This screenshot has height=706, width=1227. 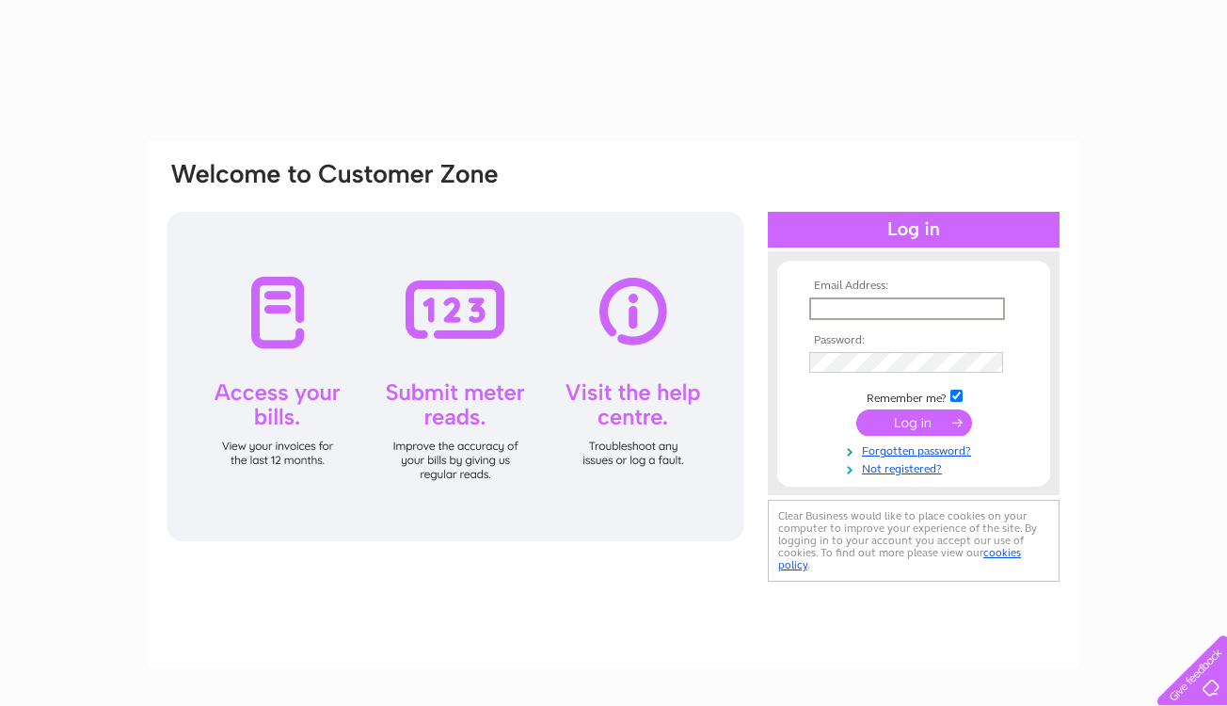 I want to click on th: Email Address:, so click(x=914, y=286).